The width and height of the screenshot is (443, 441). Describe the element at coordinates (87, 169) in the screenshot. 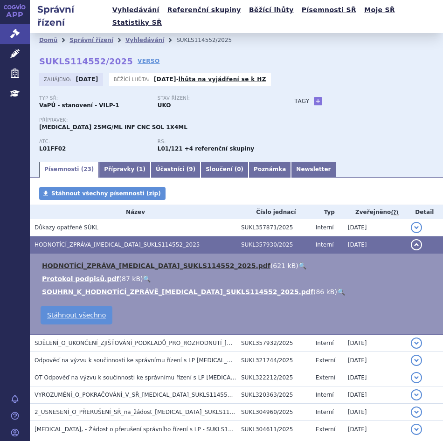

I see `span: 23` at that location.